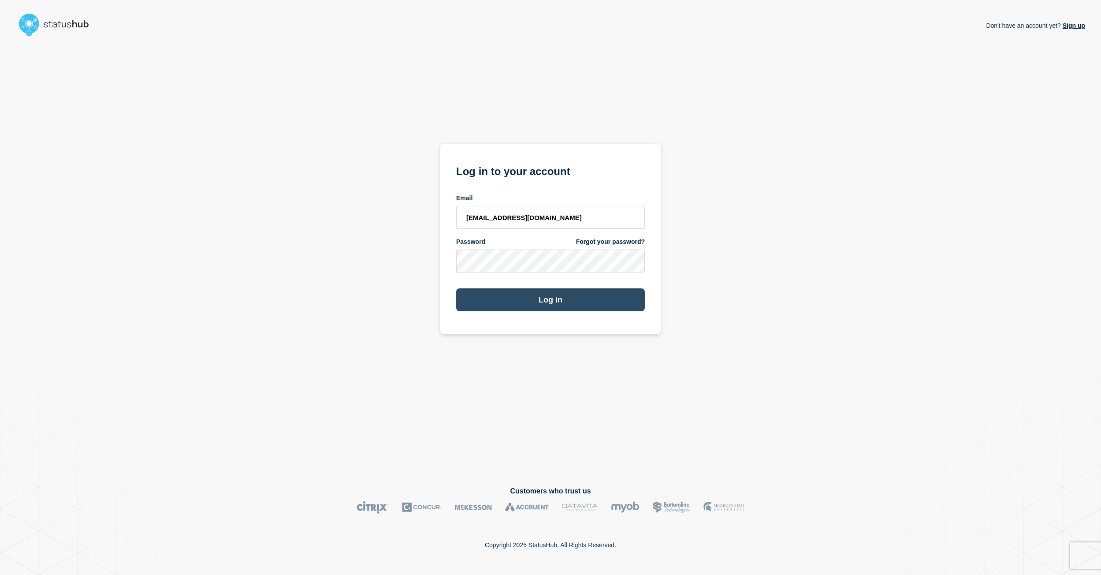  What do you see at coordinates (625, 507) in the screenshot?
I see `img: myob logo` at bounding box center [625, 507].